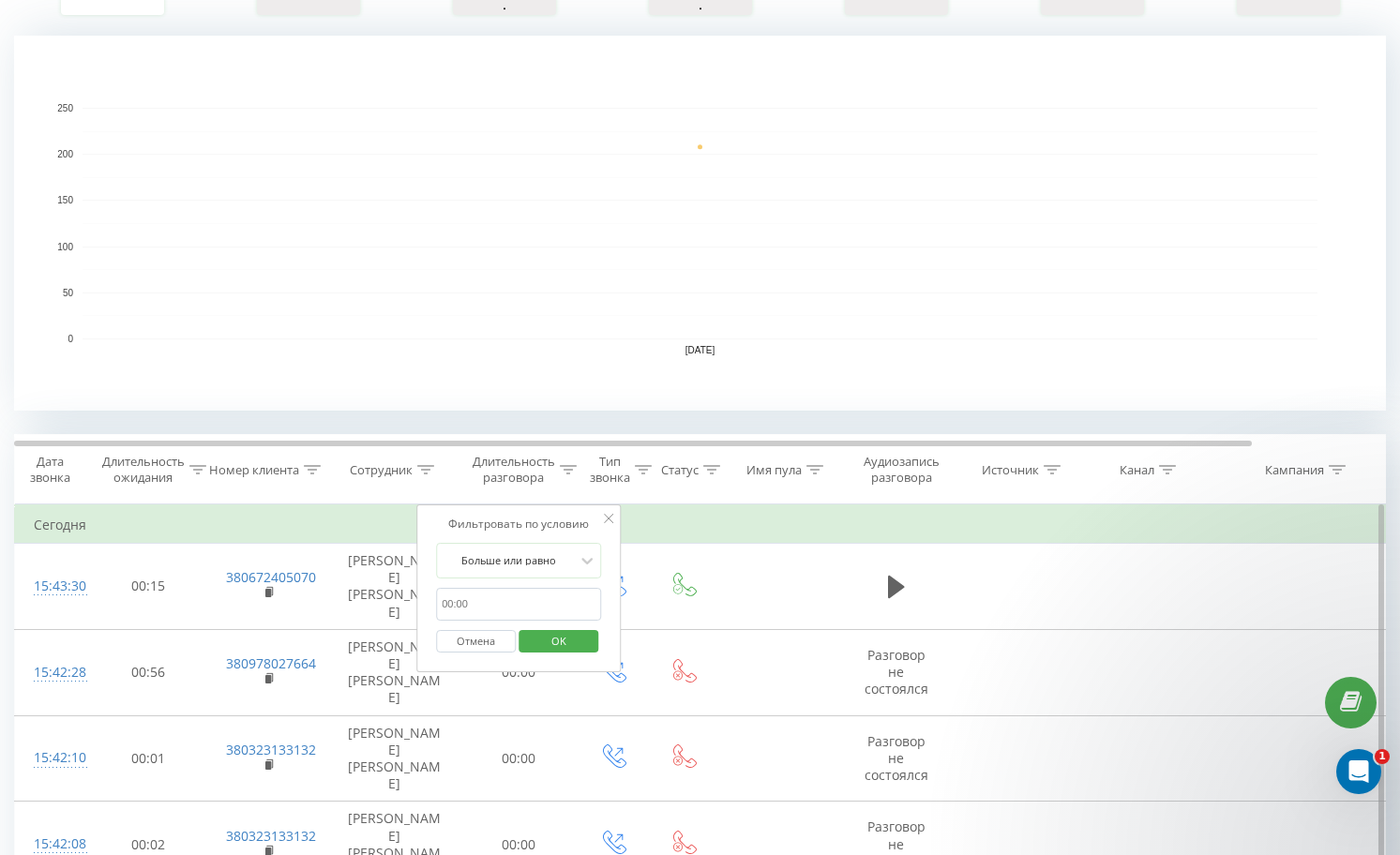  Describe the element at coordinates (64, 200) in the screenshot. I see `text: 150` at that location.